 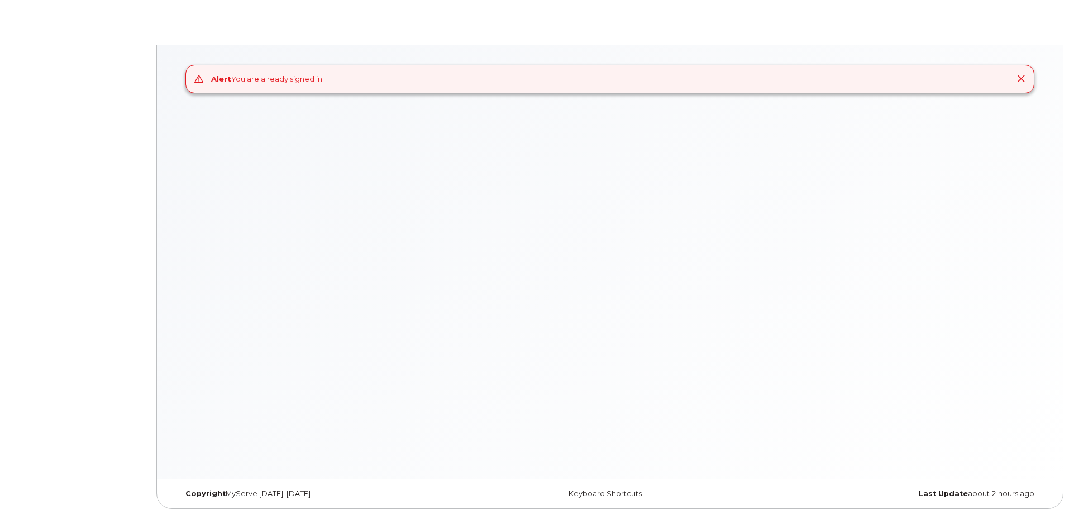 I want to click on strong: Copyright, so click(x=206, y=493).